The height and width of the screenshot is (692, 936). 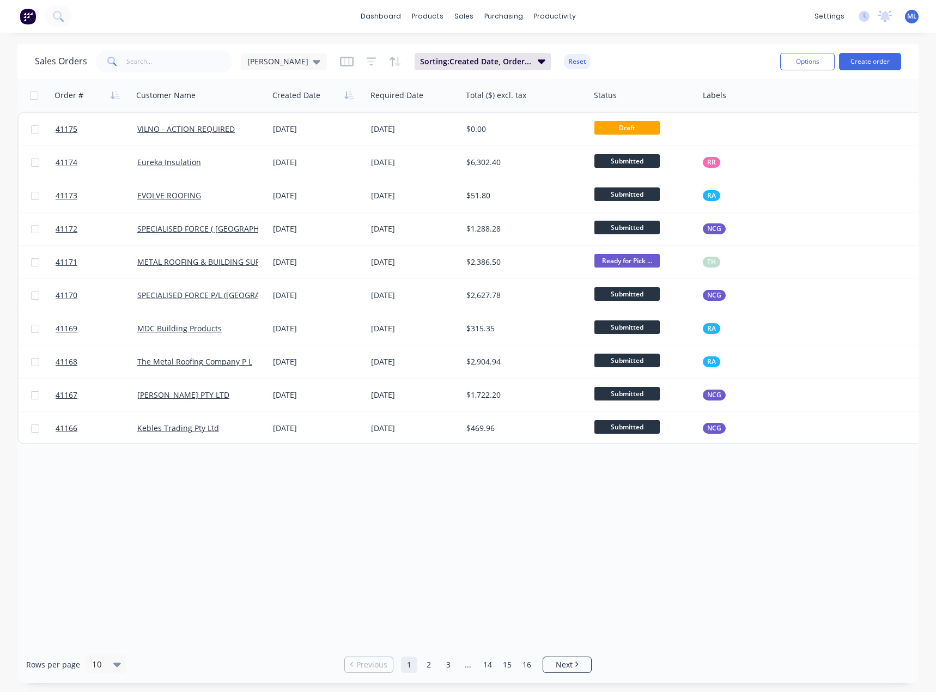 What do you see at coordinates (96, 162) in the screenshot?
I see `a: 41174` at bounding box center [96, 162].